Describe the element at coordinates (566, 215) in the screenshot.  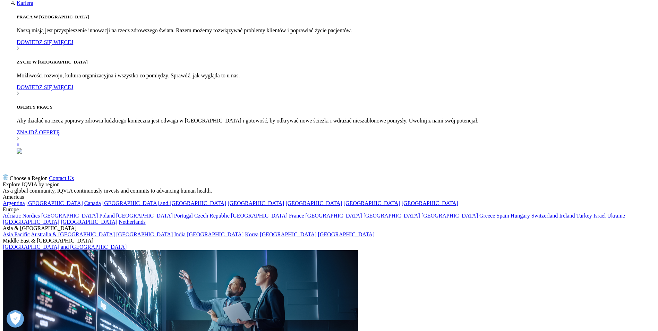
I see `a: Ireland` at that location.